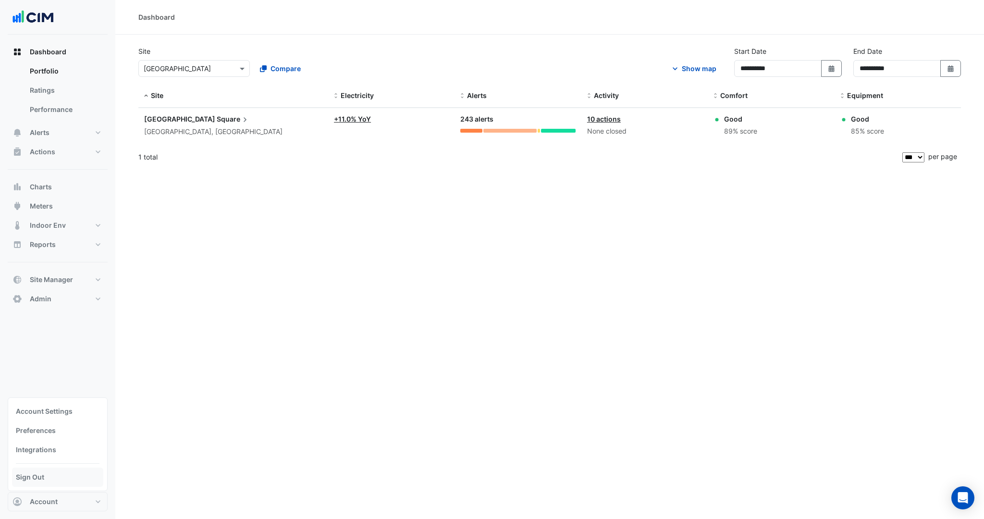  What do you see at coordinates (699, 68) in the screenshot?
I see `div: Show map` at bounding box center [699, 68].